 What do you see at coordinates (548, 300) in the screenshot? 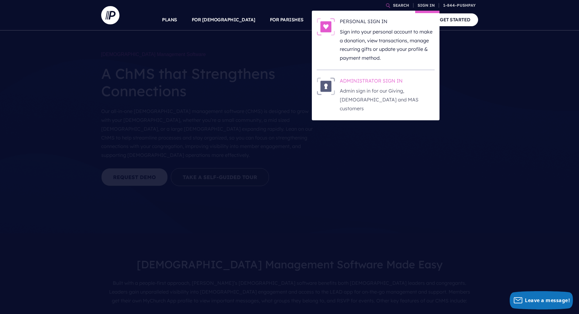
I see `span: Leave a message!` at bounding box center [548, 300].